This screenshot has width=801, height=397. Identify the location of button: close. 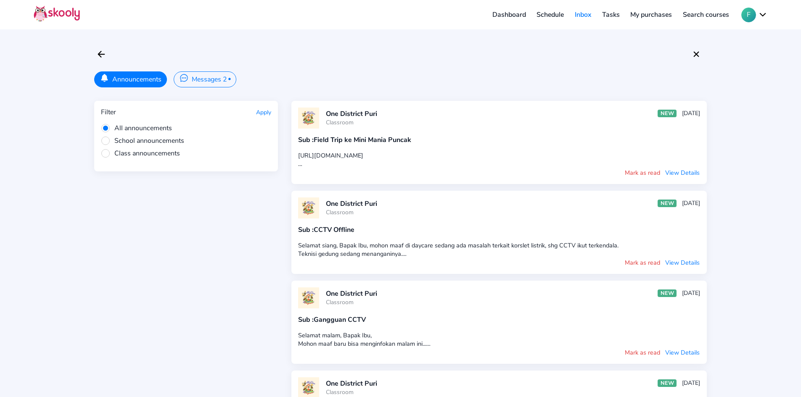
(696, 54).